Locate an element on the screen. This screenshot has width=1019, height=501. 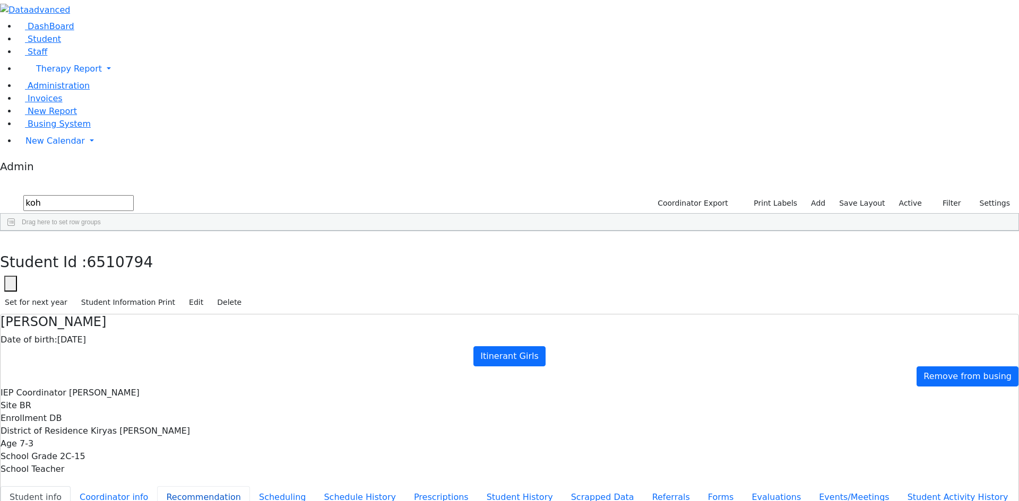
span: Busing System is located at coordinates (59, 124).